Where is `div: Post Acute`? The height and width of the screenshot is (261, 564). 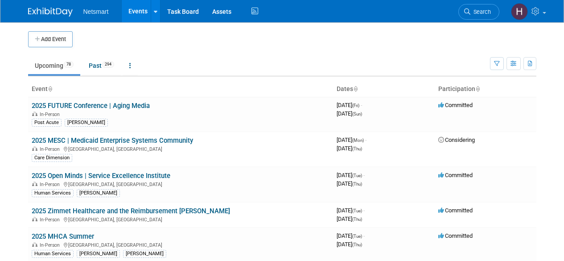 div: Post Acute is located at coordinates (46, 123).